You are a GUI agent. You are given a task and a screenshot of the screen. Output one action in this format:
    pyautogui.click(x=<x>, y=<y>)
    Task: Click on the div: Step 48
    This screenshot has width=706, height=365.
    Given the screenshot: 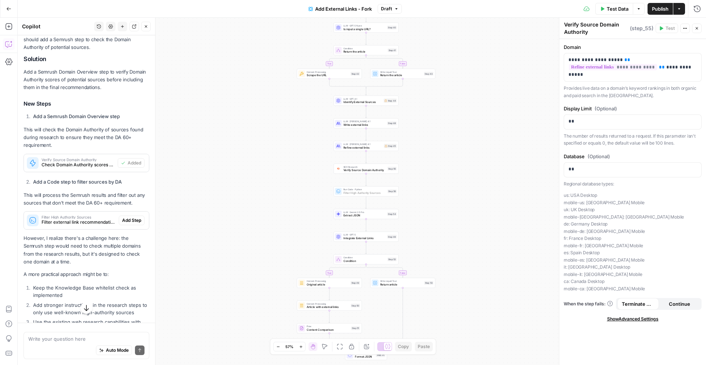 What is the action you would take?
    pyautogui.click(x=392, y=123)
    